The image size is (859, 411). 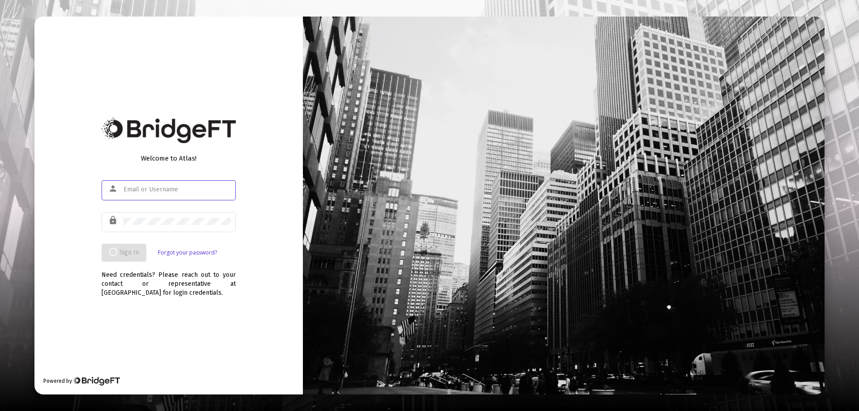 I want to click on mat-icon: lock, so click(x=114, y=221).